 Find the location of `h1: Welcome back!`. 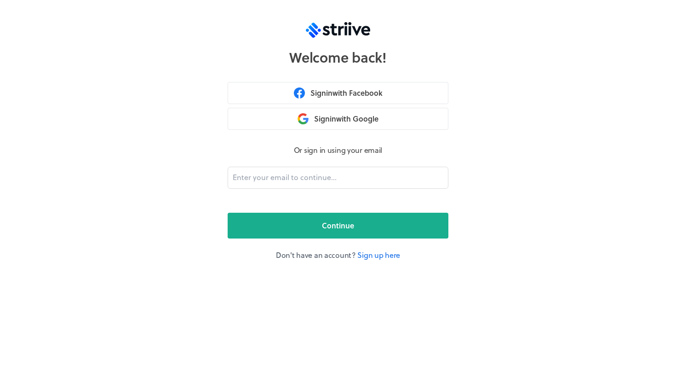

h1: Welcome back! is located at coordinates (338, 57).